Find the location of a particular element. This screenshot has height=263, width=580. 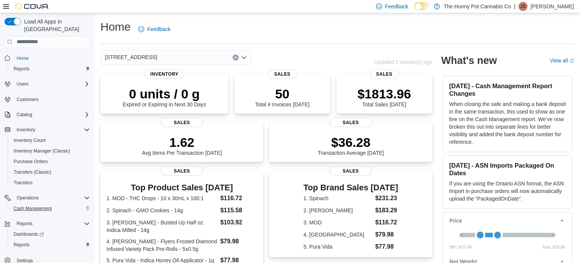

a: Transfers (Classic) is located at coordinates (32, 172).